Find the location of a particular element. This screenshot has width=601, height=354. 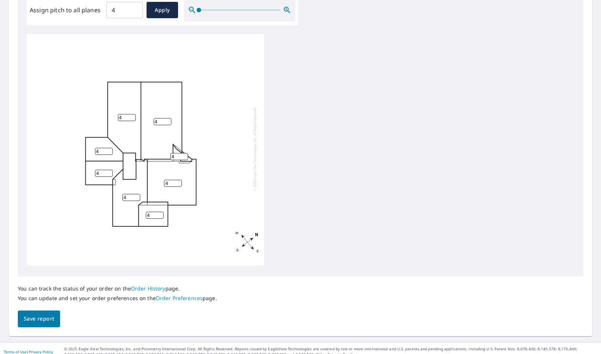

span: Save report is located at coordinates (39, 318).